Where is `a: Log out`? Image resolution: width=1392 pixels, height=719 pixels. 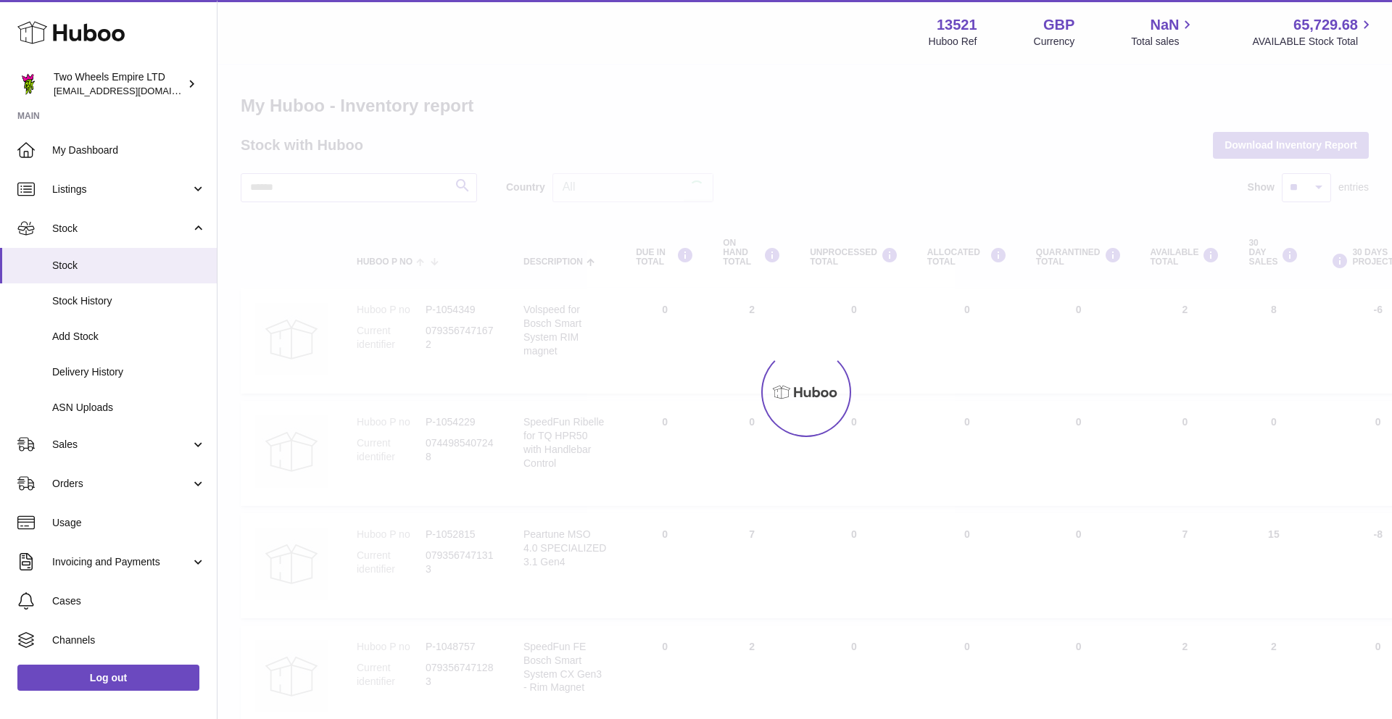
a: Log out is located at coordinates (108, 678).